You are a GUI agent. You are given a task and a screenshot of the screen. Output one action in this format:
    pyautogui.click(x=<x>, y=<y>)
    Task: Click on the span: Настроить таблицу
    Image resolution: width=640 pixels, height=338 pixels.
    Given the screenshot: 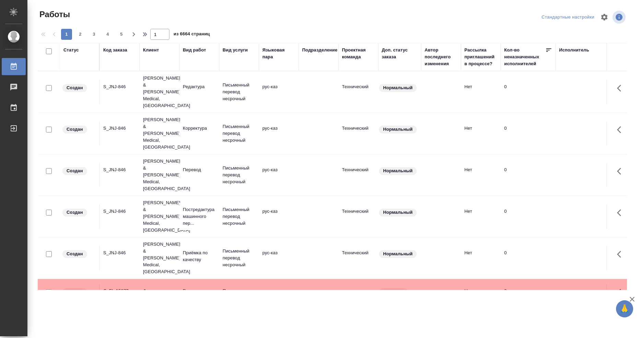 What is the action you would take?
    pyautogui.click(x=605, y=17)
    